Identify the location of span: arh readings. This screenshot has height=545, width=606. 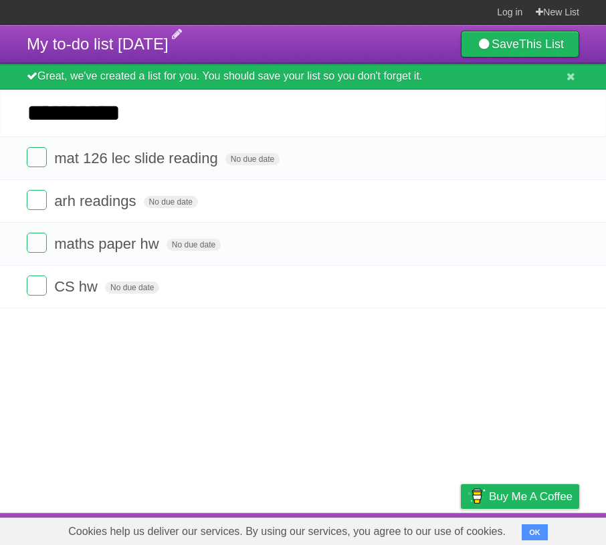
(96, 201).